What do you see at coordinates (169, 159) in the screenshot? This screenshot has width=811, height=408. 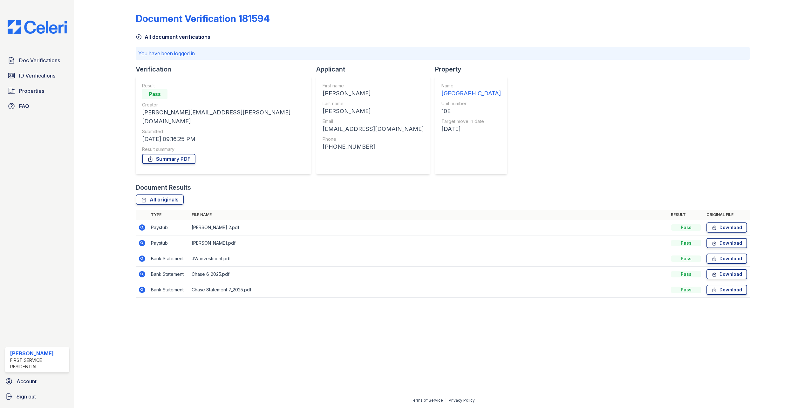 I see `a: Summary PDF` at bounding box center [169, 159].